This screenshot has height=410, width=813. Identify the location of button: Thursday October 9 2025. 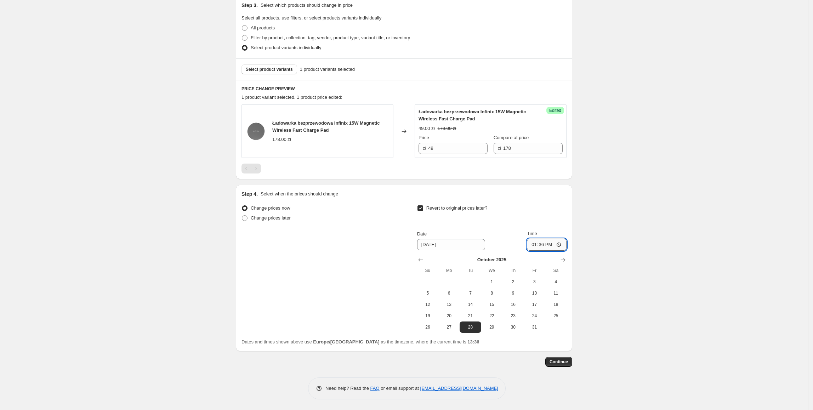
(513, 293).